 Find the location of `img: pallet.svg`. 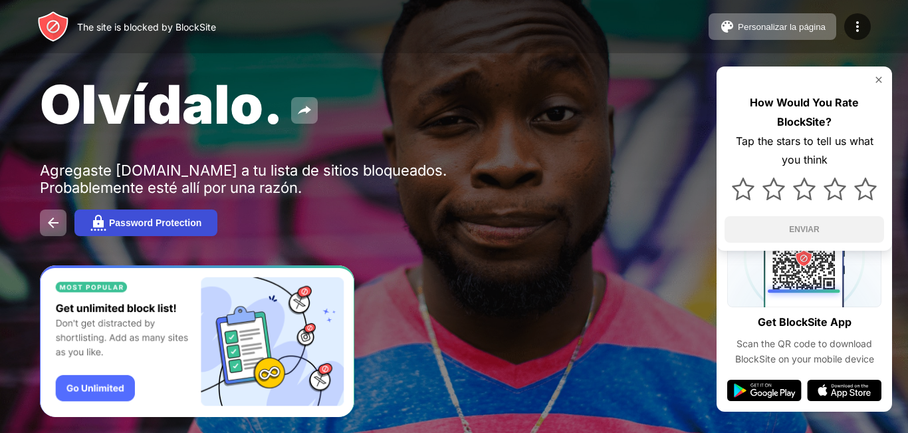

img: pallet.svg is located at coordinates (727, 27).